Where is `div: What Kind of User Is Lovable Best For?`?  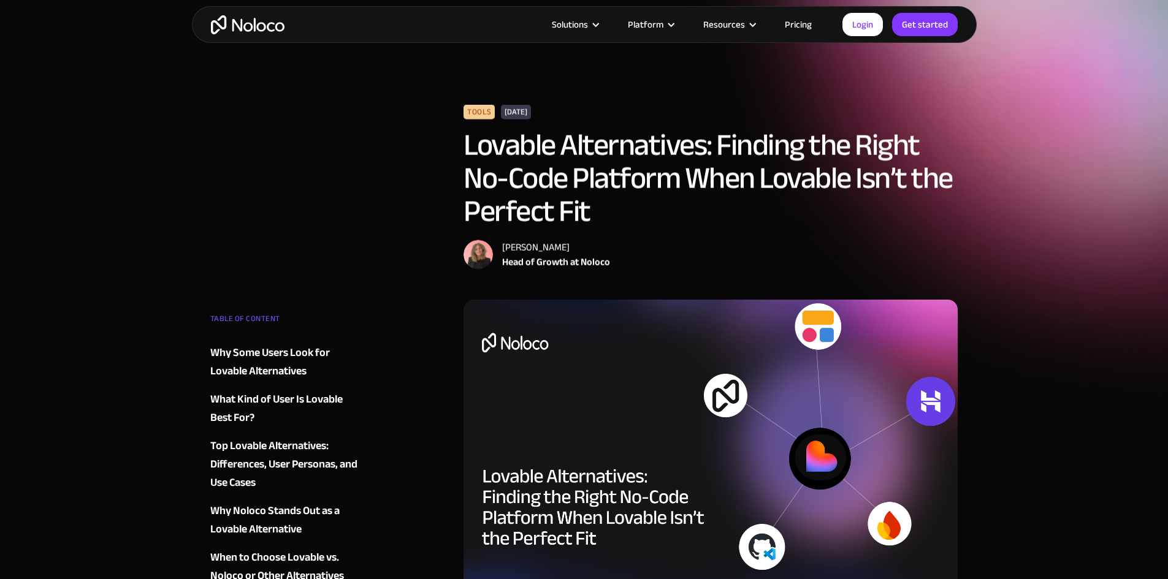
div: What Kind of User Is Lovable Best For? is located at coordinates (285, 409).